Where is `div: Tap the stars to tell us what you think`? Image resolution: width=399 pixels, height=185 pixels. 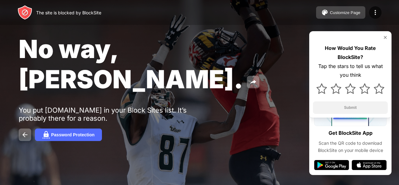
div: Tap the stars to tell us what you think is located at coordinates (351, 71).